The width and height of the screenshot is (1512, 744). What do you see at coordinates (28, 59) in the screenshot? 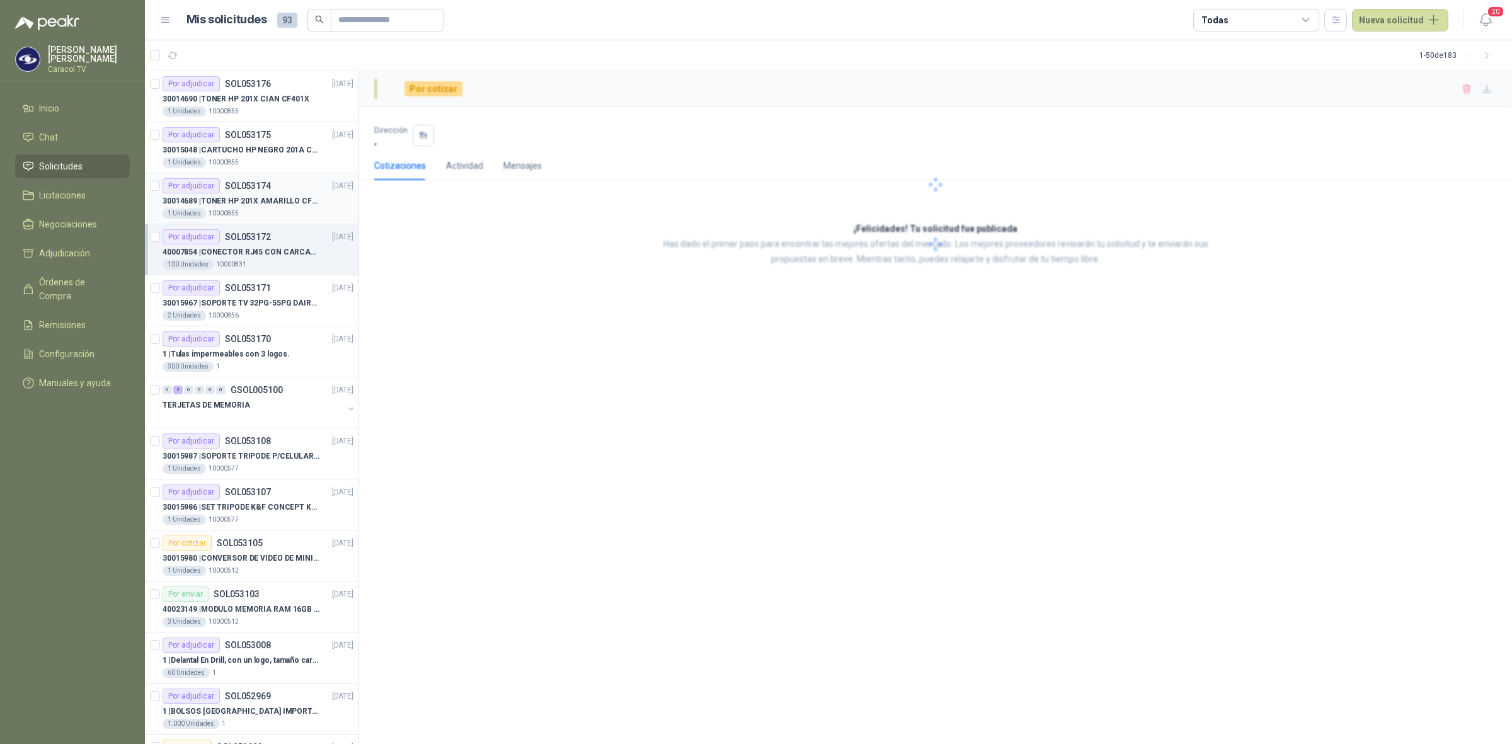
I see `img: Company Logo` at bounding box center [28, 59].